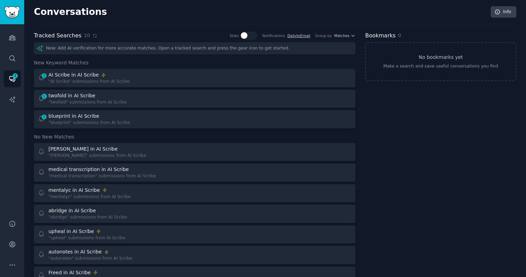 The width and height of the screenshot is (526, 277). I want to click on div: autonotes in AI Scribe, so click(75, 252).